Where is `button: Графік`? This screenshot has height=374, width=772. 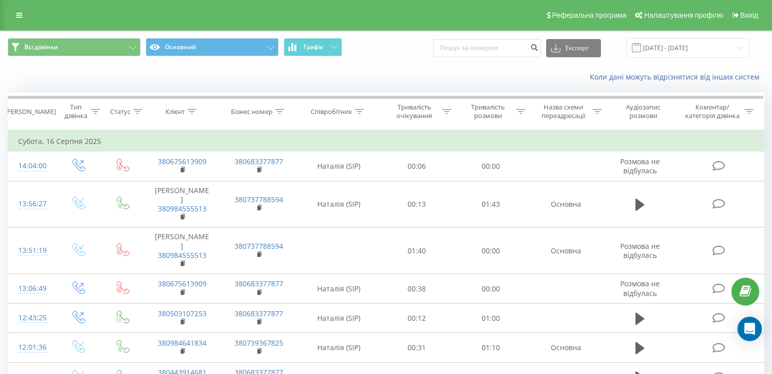 button: Графік is located at coordinates (312, 47).